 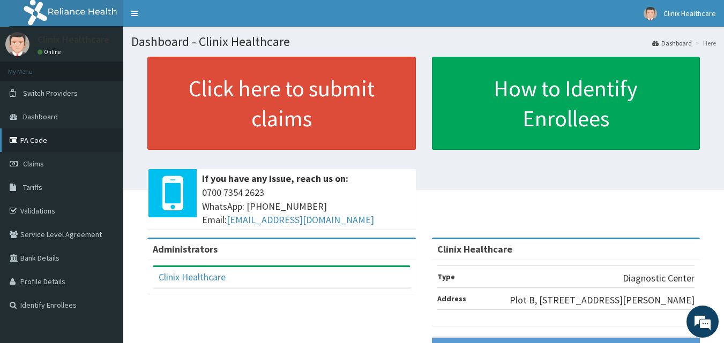 I want to click on span: Clinix Healthcare, so click(x=689, y=13).